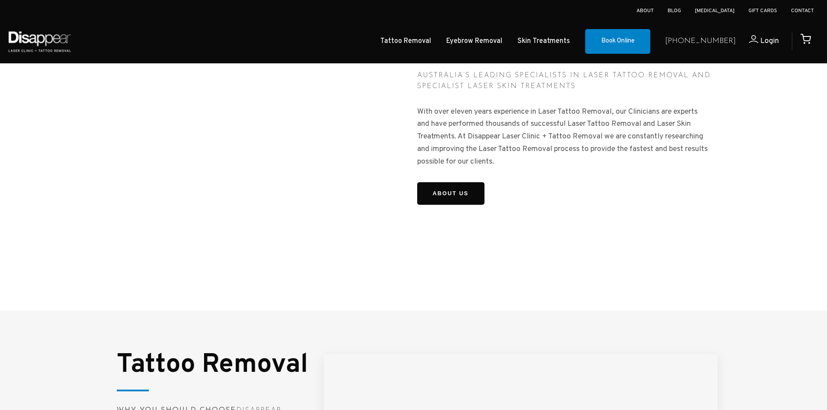 The height and width of the screenshot is (410, 827). Describe the element at coordinates (564, 81) in the screenshot. I see `h3: Australia’s leading specialists in Laser Tattoo Removal and specialist Laser Skin Treatments` at that location.